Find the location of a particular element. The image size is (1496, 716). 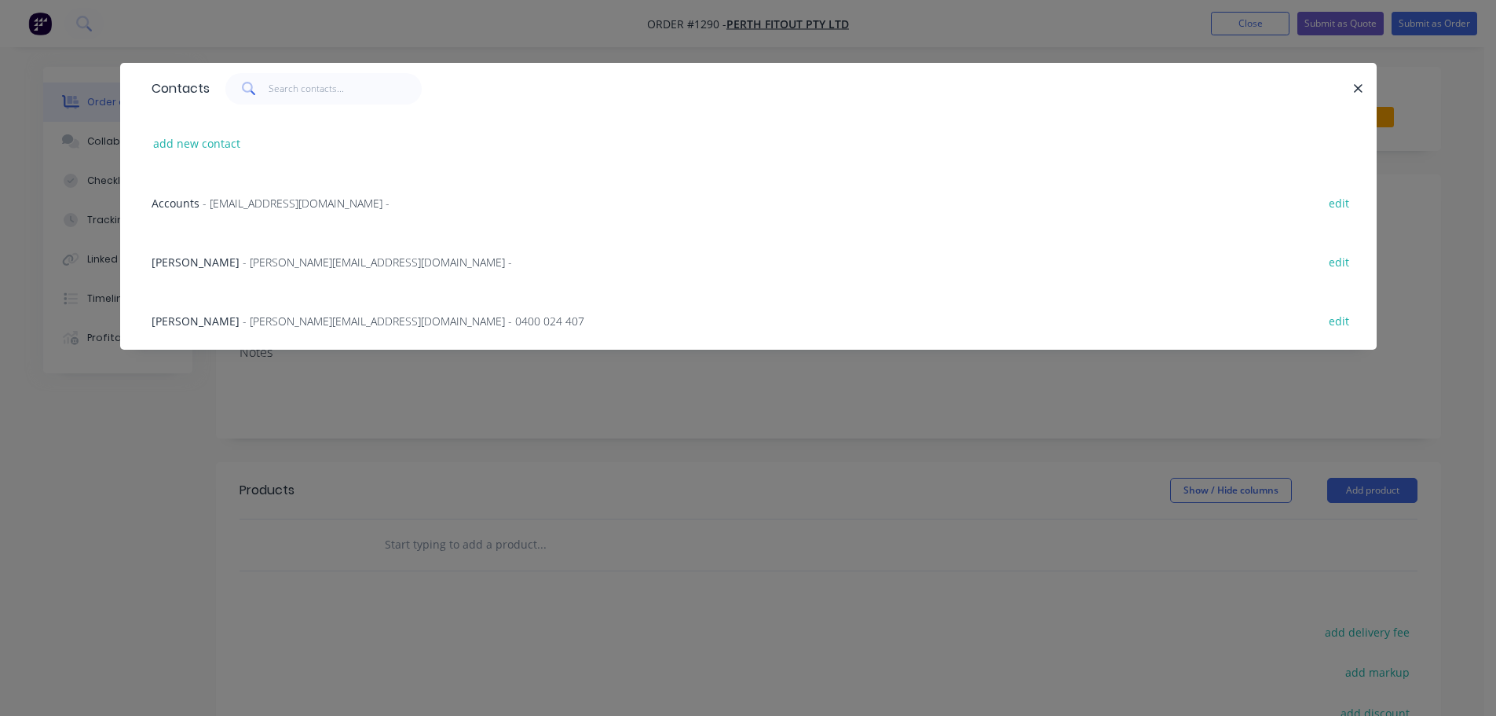

button: add new contact is located at coordinates (197, 143).